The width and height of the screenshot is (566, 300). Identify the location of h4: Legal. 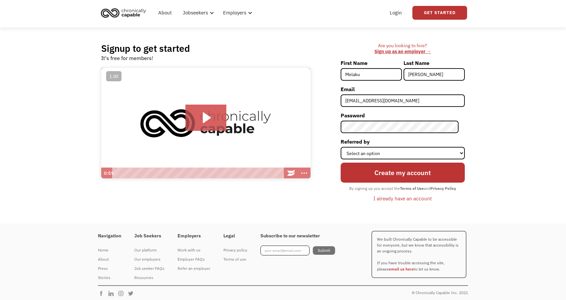
(235, 236).